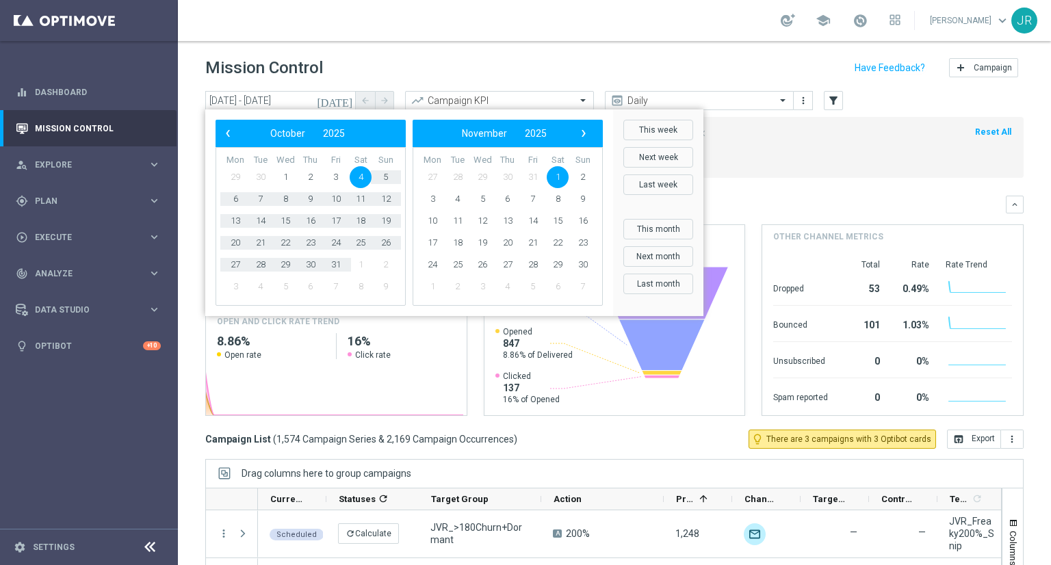  Describe the element at coordinates (862, 265) in the screenshot. I see `div: Total` at that location.